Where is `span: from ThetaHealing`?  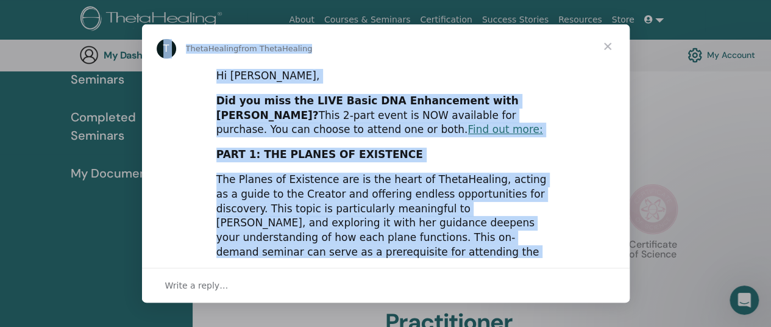 span: from ThetaHealing is located at coordinates (275, 48).